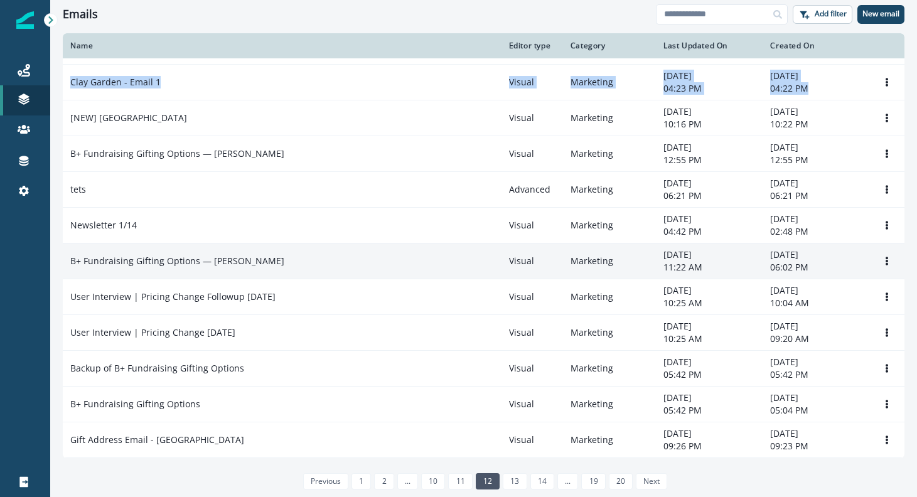  What do you see at coordinates (830, 14) in the screenshot?
I see `p: Add filter` at bounding box center [830, 14].